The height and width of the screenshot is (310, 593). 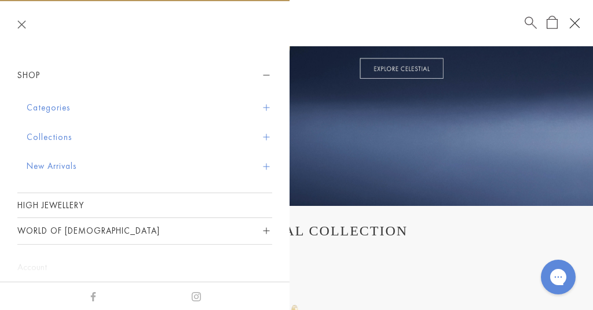 I want to click on button: Close navigation, so click(x=21, y=24).